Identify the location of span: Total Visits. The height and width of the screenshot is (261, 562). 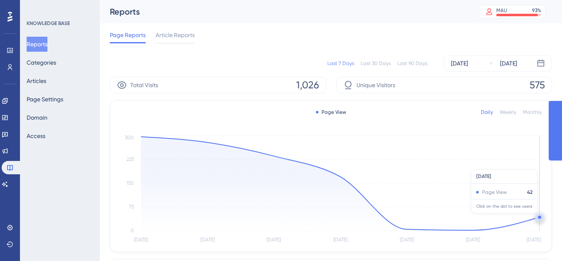
(144, 85).